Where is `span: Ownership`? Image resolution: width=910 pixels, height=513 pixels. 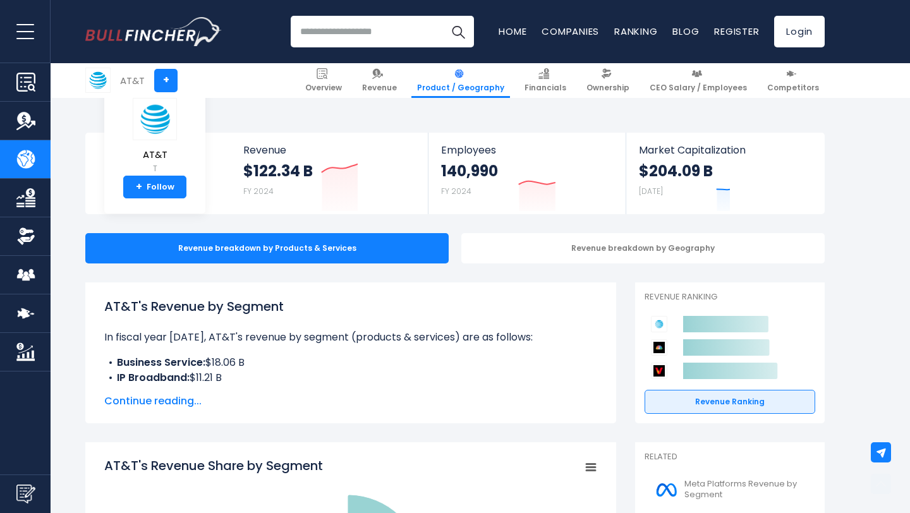 span: Ownership is located at coordinates (608, 88).